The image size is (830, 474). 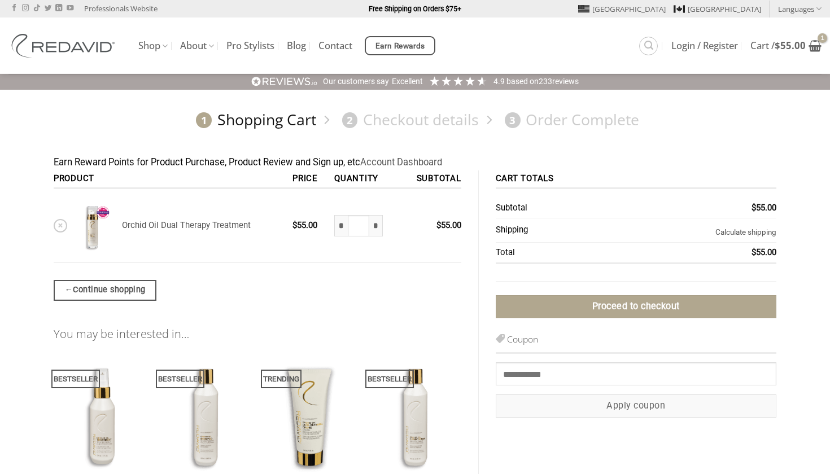 I want to click on a: Contact, so click(x=335, y=46).